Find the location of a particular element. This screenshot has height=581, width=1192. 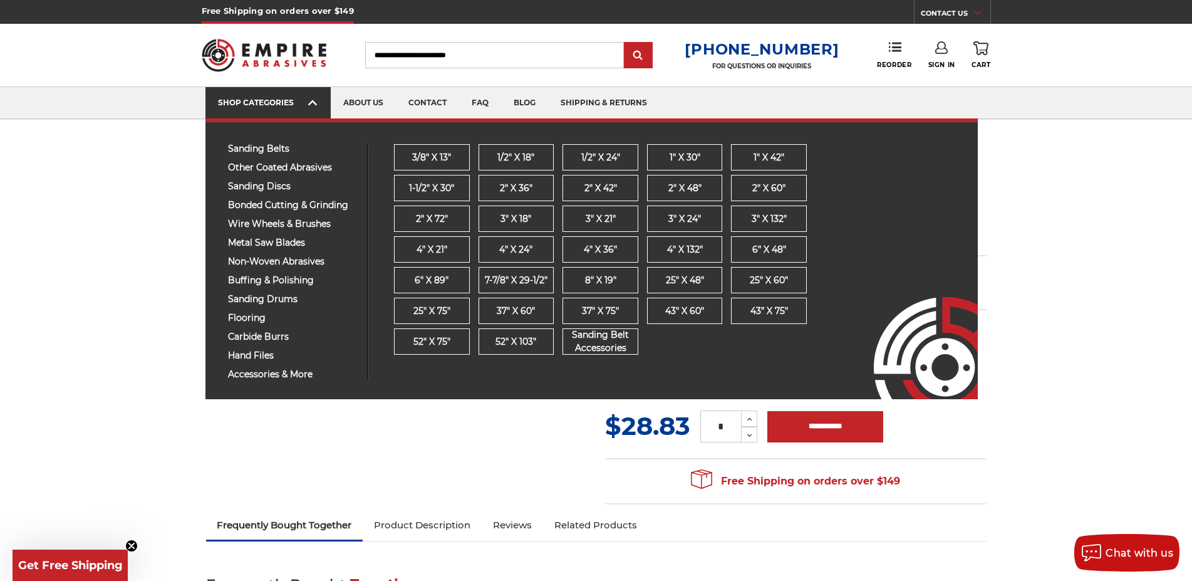

span: 37" x 60" is located at coordinates (516, 311).